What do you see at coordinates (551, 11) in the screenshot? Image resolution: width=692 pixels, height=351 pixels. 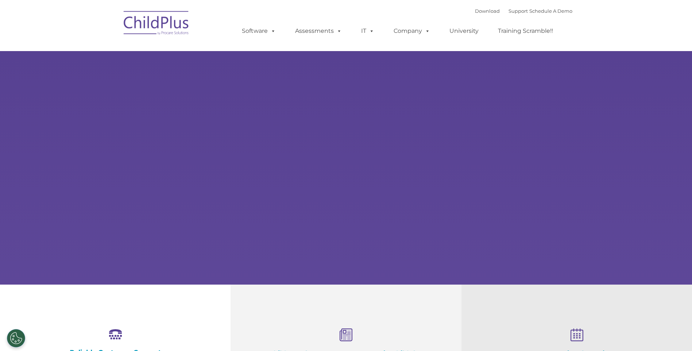 I see `a: Schedule A Demo` at bounding box center [551, 11].